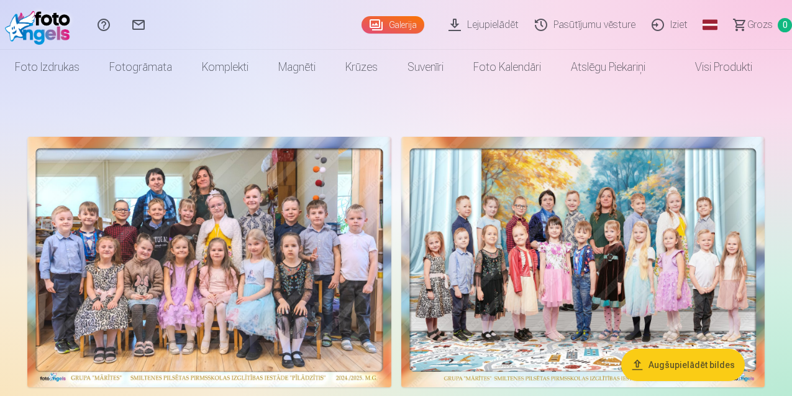 The image size is (792, 396). What do you see at coordinates (362, 67) in the screenshot?
I see `a: Krūzes` at bounding box center [362, 67].